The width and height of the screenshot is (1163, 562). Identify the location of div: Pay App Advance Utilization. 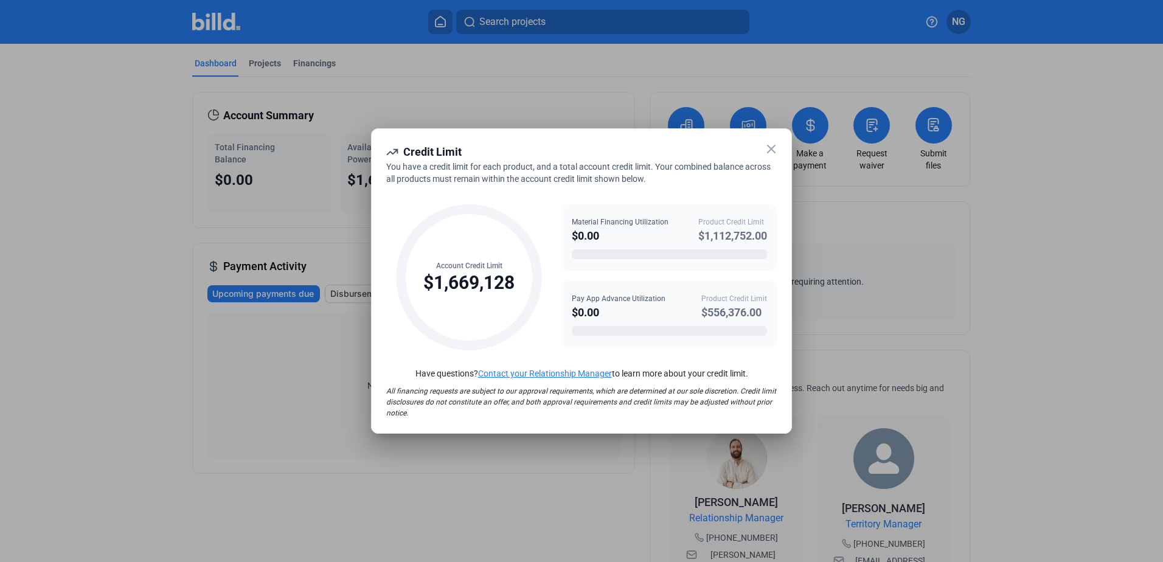
(618, 299).